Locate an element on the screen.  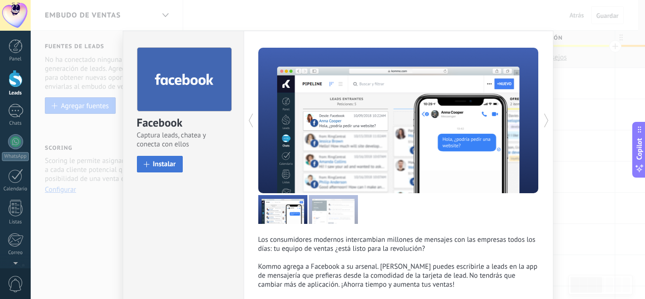
div: Facebook is located at coordinates (183, 123).